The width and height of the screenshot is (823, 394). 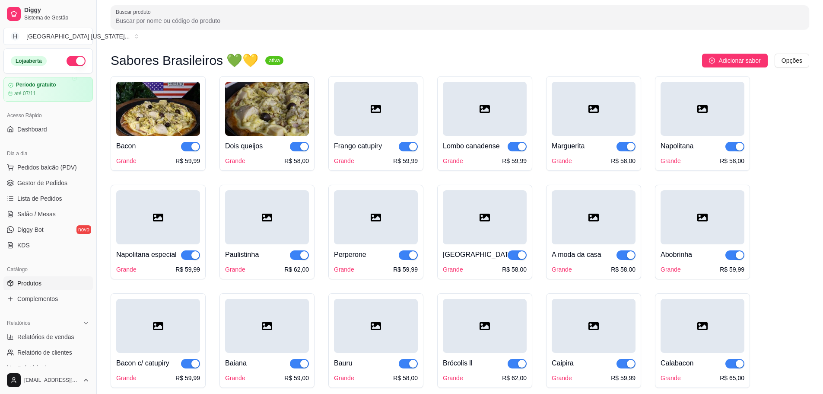 What do you see at coordinates (734, 60) in the screenshot?
I see `button: Adicionar sabor` at bounding box center [734, 60].